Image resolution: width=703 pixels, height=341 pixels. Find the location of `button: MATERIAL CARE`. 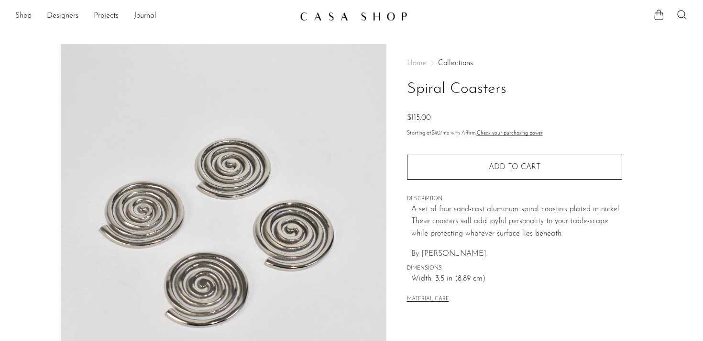

button: MATERIAL CARE is located at coordinates (428, 299).